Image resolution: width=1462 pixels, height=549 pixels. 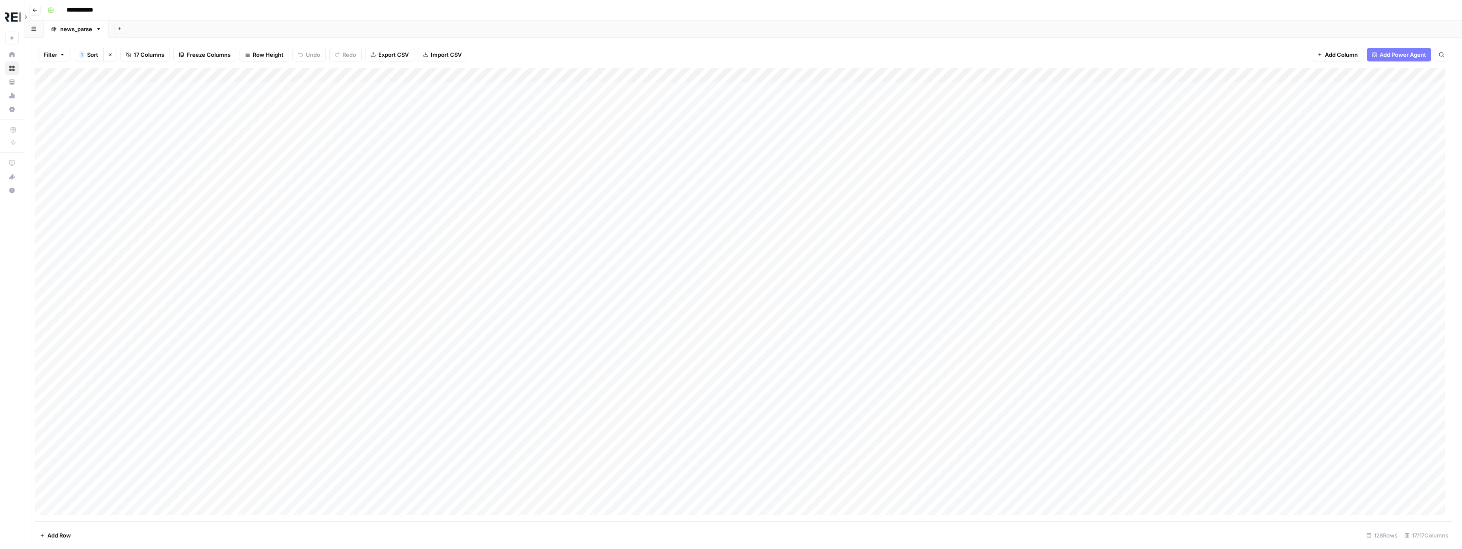 What do you see at coordinates (145, 55) in the screenshot?
I see `button: 17 Columns` at bounding box center [145, 55].